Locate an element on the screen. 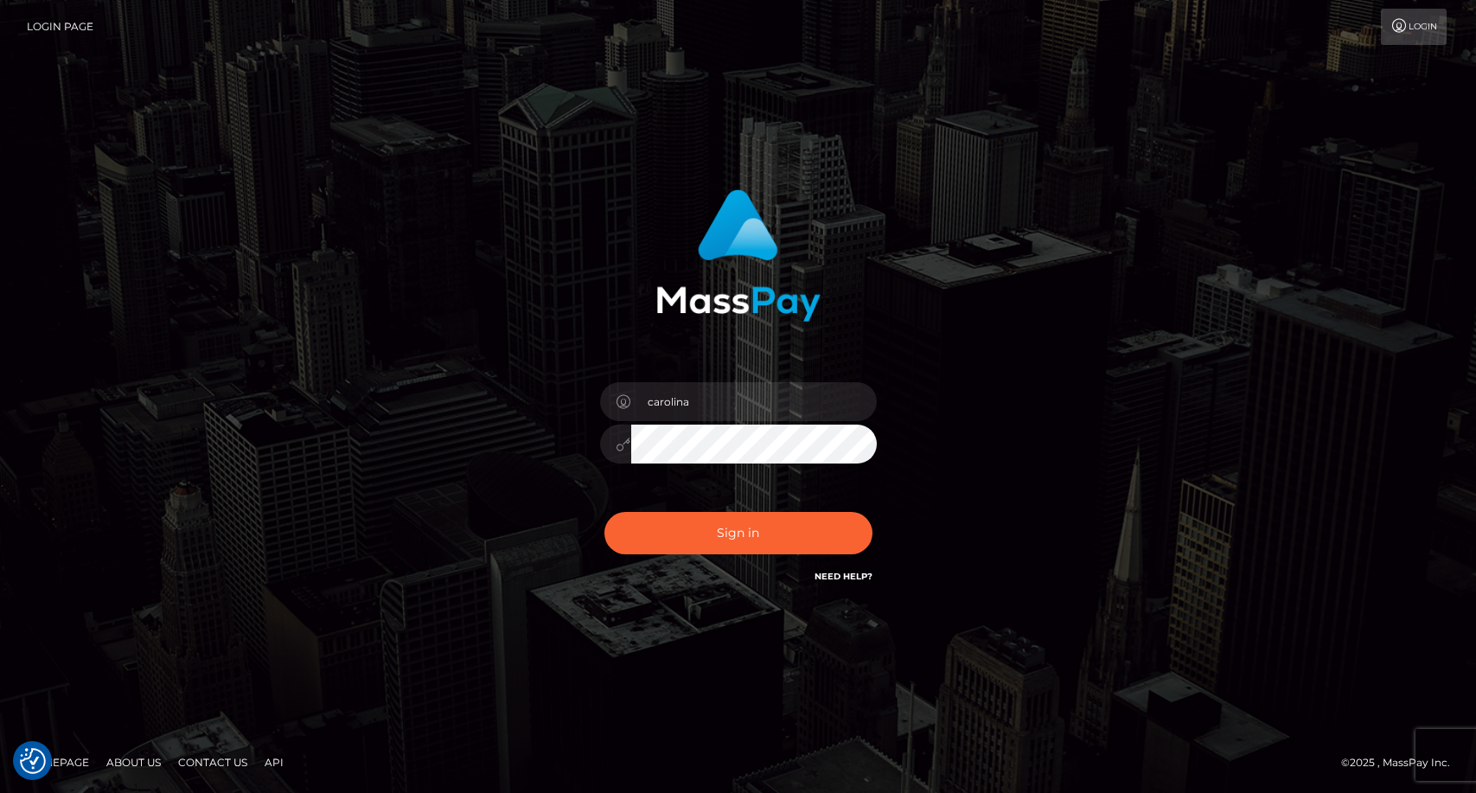 This screenshot has height=793, width=1476. input: Username... is located at coordinates (754, 401).